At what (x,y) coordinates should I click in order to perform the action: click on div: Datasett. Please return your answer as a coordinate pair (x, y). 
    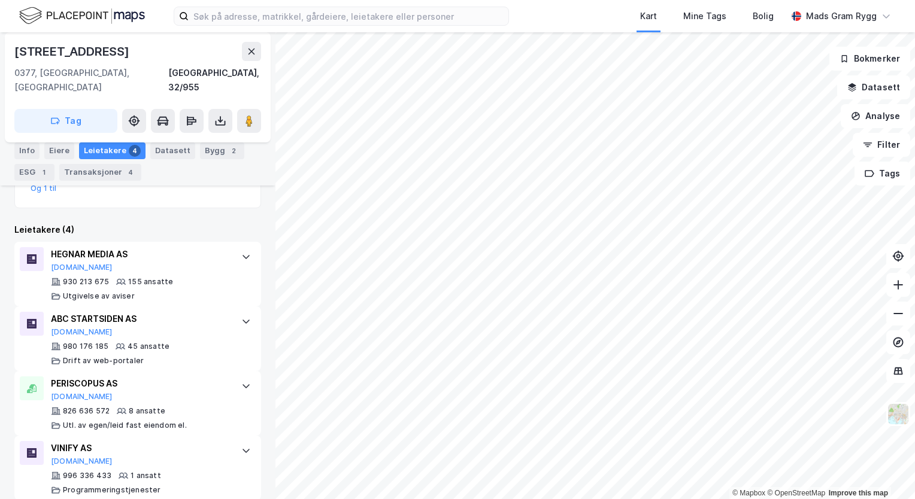
    Looking at the image, I should click on (172, 151).